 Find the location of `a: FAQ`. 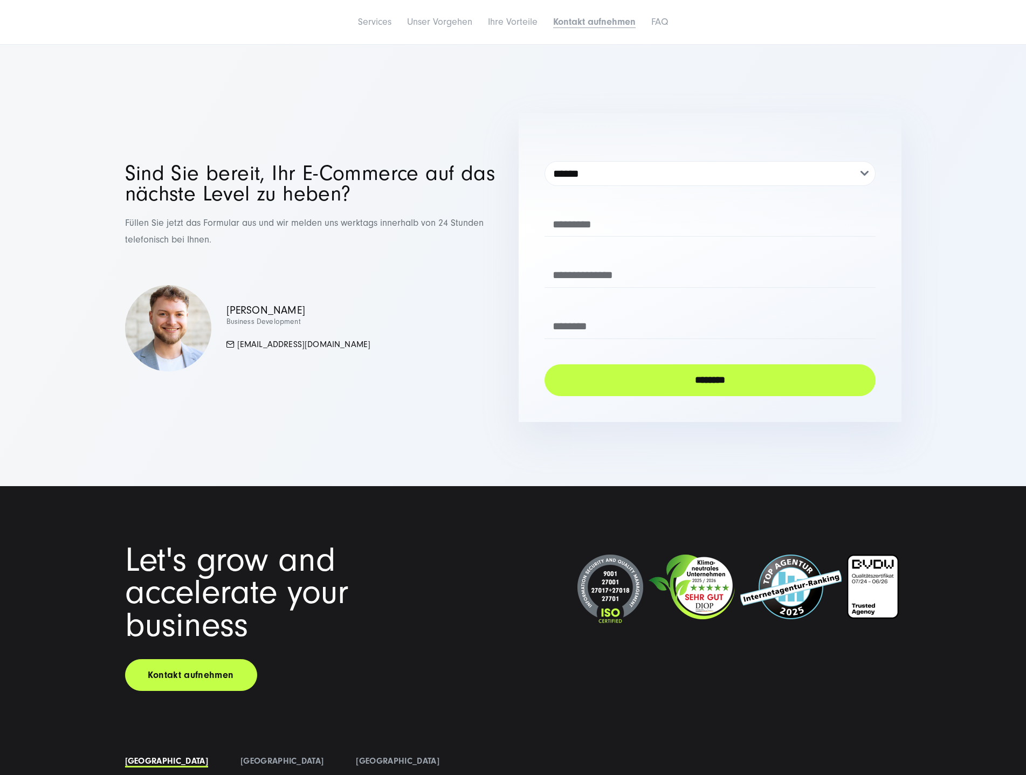

a: FAQ is located at coordinates (659, 22).